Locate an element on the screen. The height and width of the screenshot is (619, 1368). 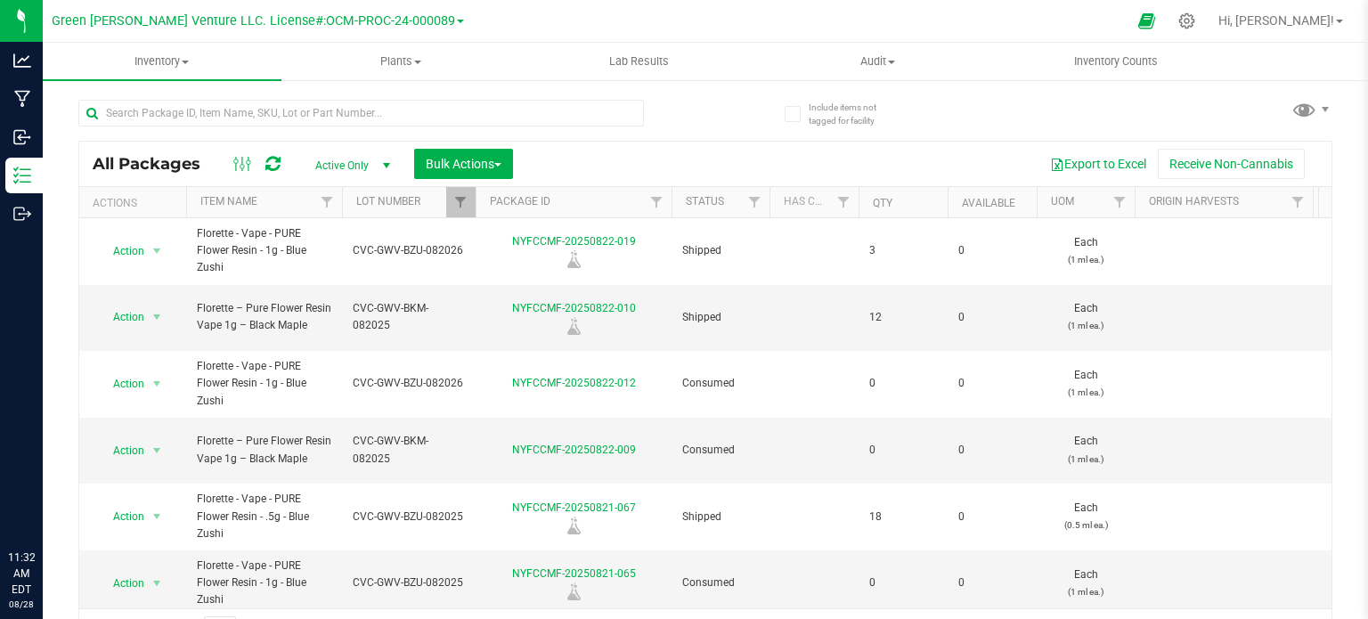
a: Lot Number is located at coordinates (388, 201).